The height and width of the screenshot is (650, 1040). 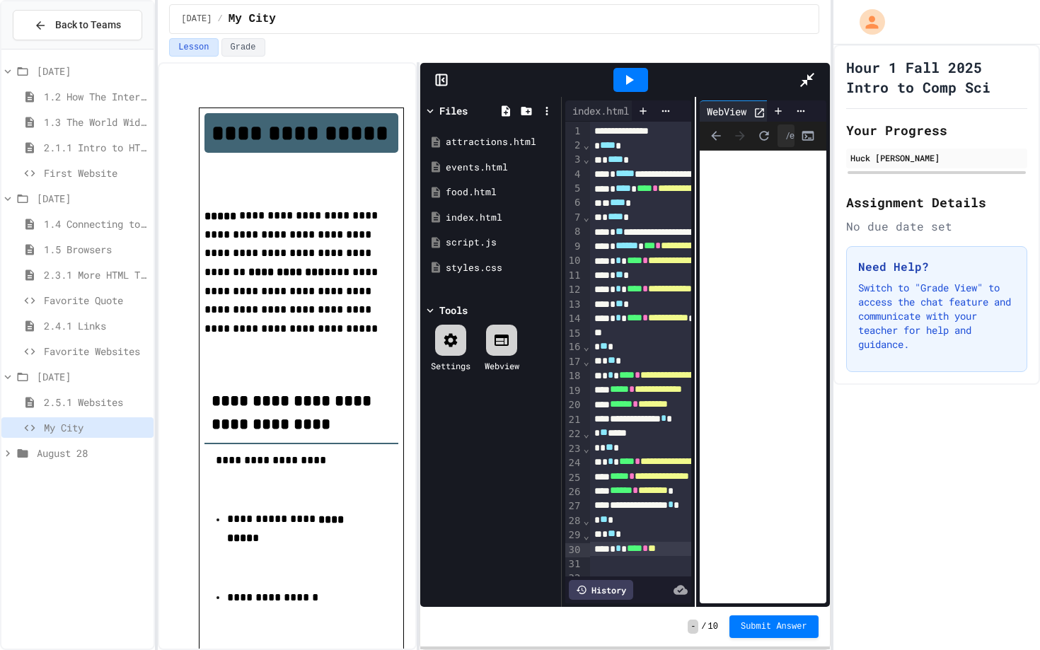 What do you see at coordinates (453, 310) in the screenshot?
I see `div: Tools` at bounding box center [453, 310].